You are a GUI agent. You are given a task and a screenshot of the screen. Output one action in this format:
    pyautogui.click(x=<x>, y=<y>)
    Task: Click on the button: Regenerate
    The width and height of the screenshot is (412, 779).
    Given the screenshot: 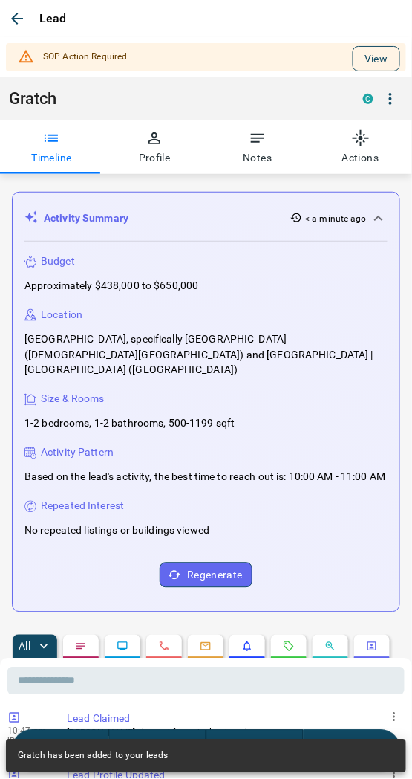 What is the action you would take?
    pyautogui.click(x=206, y=575)
    